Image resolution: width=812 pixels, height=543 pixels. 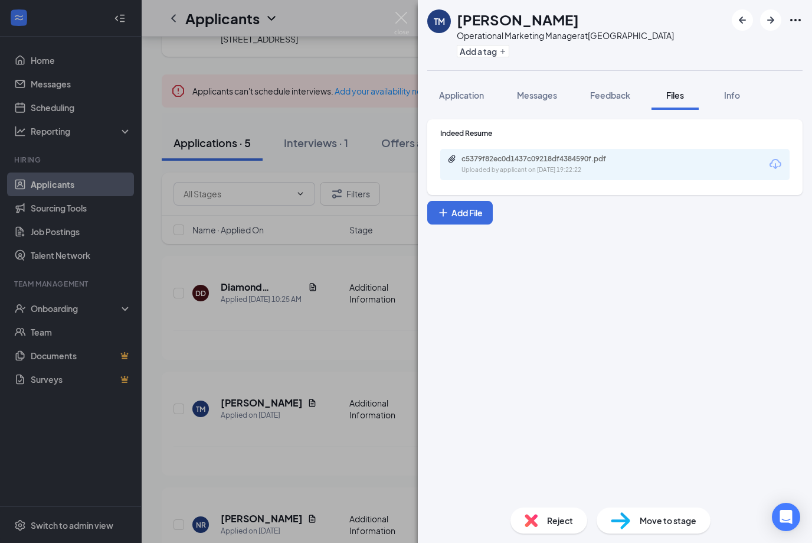 I want to click on span: Files, so click(x=675, y=95).